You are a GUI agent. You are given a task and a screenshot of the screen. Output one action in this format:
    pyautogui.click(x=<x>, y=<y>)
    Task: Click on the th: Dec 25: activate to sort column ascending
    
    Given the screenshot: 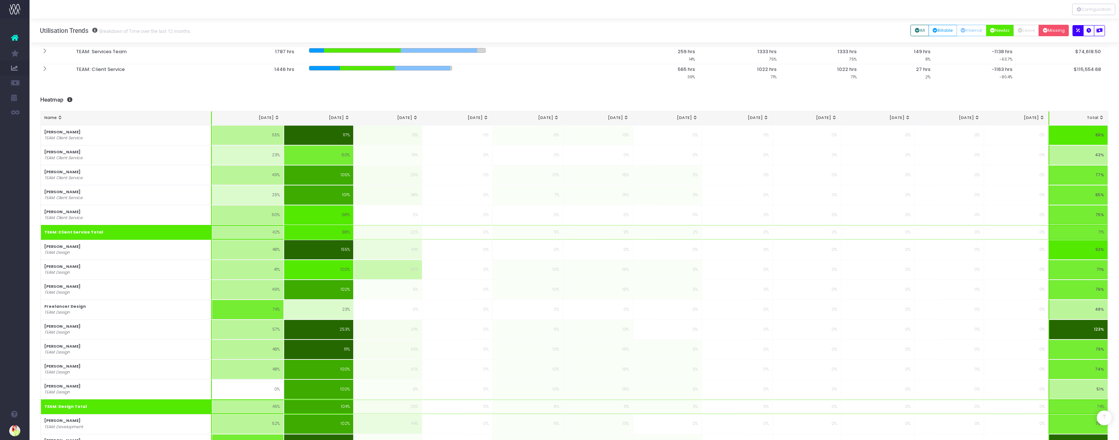 What is the action you would take?
    pyautogui.click(x=528, y=118)
    